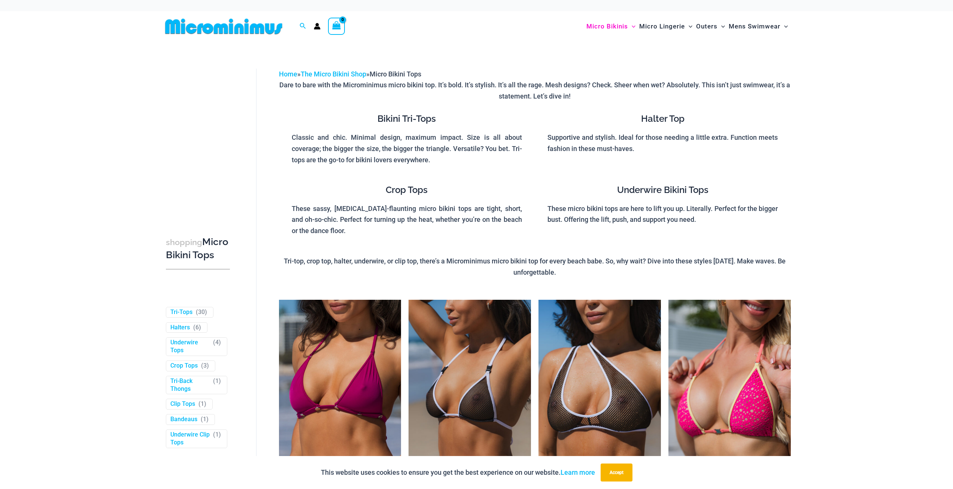  I want to click on h3: Micro Bikini Tops, so click(198, 248).